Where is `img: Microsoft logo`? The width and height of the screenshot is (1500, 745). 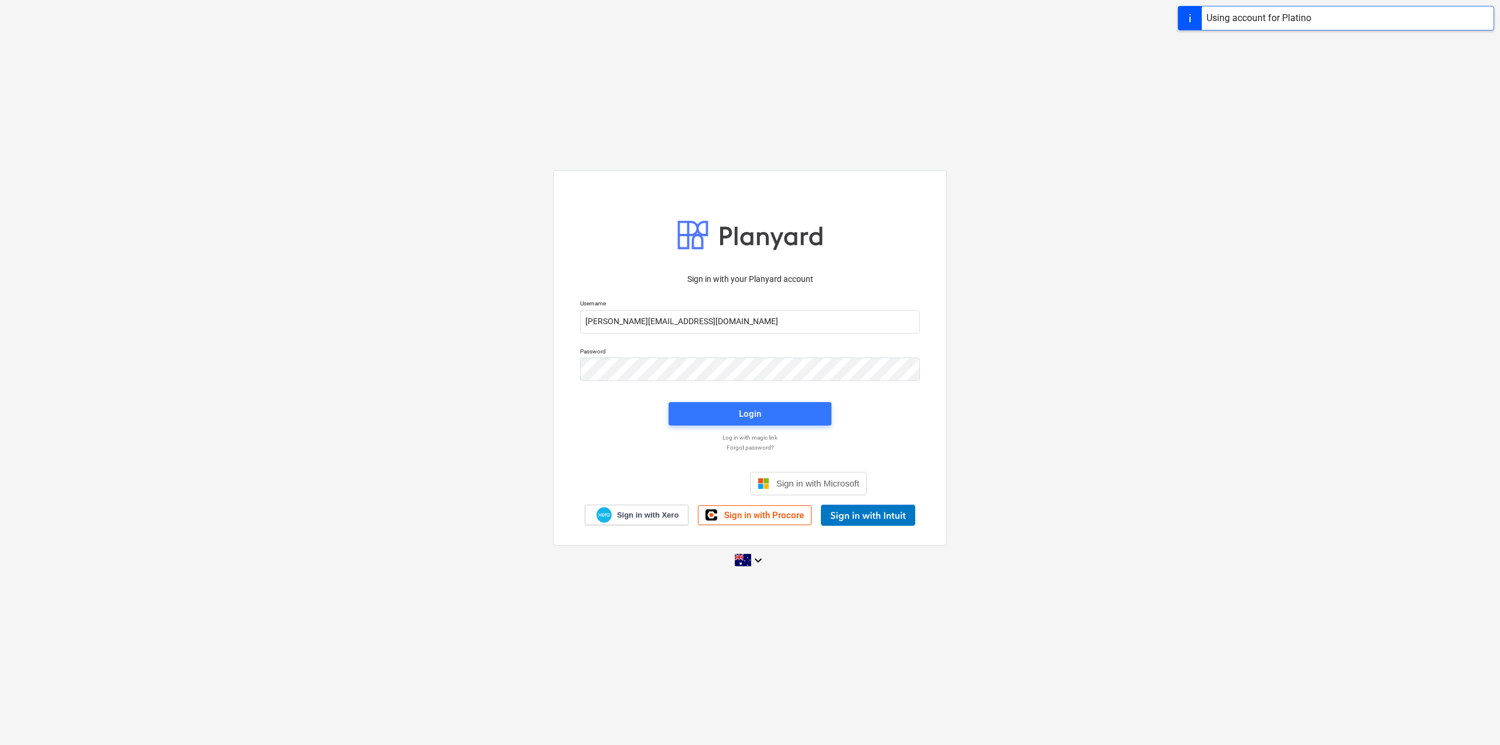
img: Microsoft logo is located at coordinates (763, 483).